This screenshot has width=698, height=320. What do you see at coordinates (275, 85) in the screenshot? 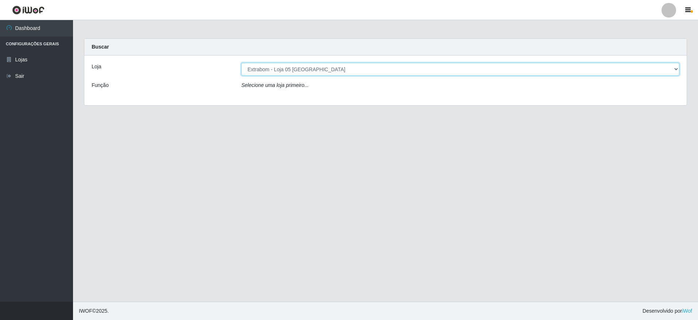
I see `i: Selecione uma loja primeiro...` at bounding box center [275, 85].